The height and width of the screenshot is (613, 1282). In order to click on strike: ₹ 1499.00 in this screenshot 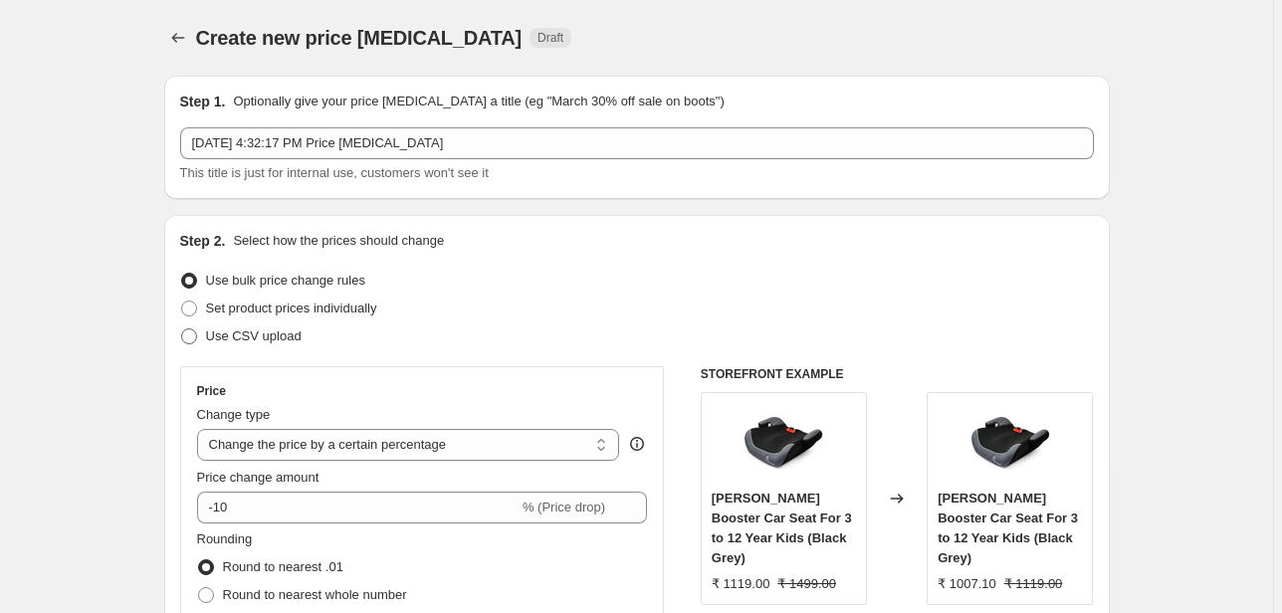, I will do `click(807, 584)`.